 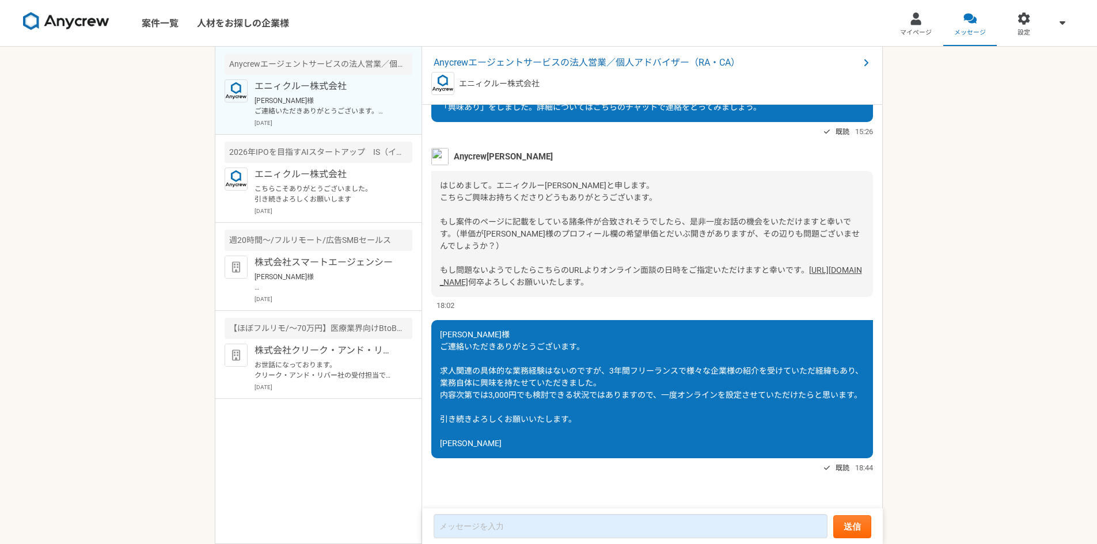 What do you see at coordinates (970, 33) in the screenshot?
I see `span: メッセージ` at bounding box center [970, 33].